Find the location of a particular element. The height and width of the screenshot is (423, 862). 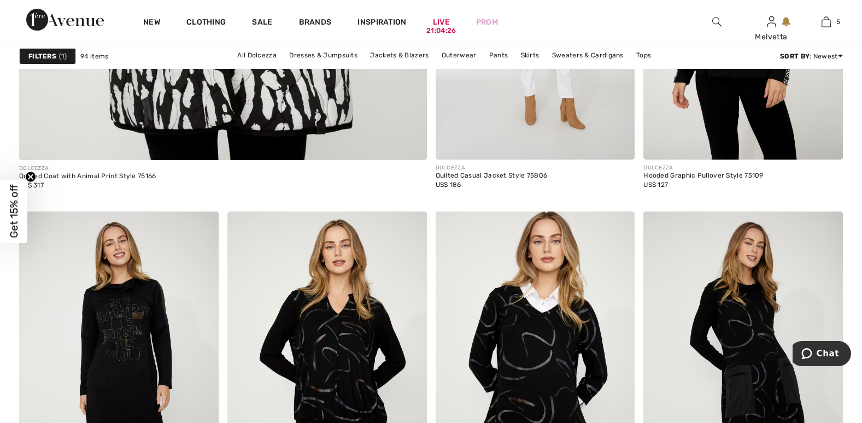

a: Outerwear is located at coordinates (459, 55).